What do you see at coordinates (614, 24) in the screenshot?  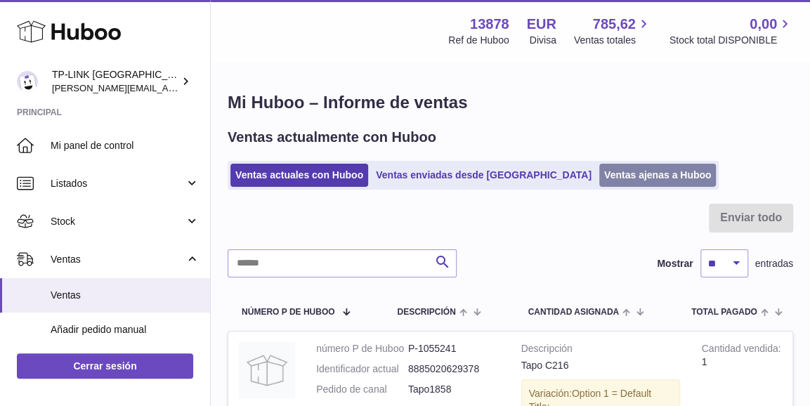 I see `span: 785,62` at bounding box center [614, 24].